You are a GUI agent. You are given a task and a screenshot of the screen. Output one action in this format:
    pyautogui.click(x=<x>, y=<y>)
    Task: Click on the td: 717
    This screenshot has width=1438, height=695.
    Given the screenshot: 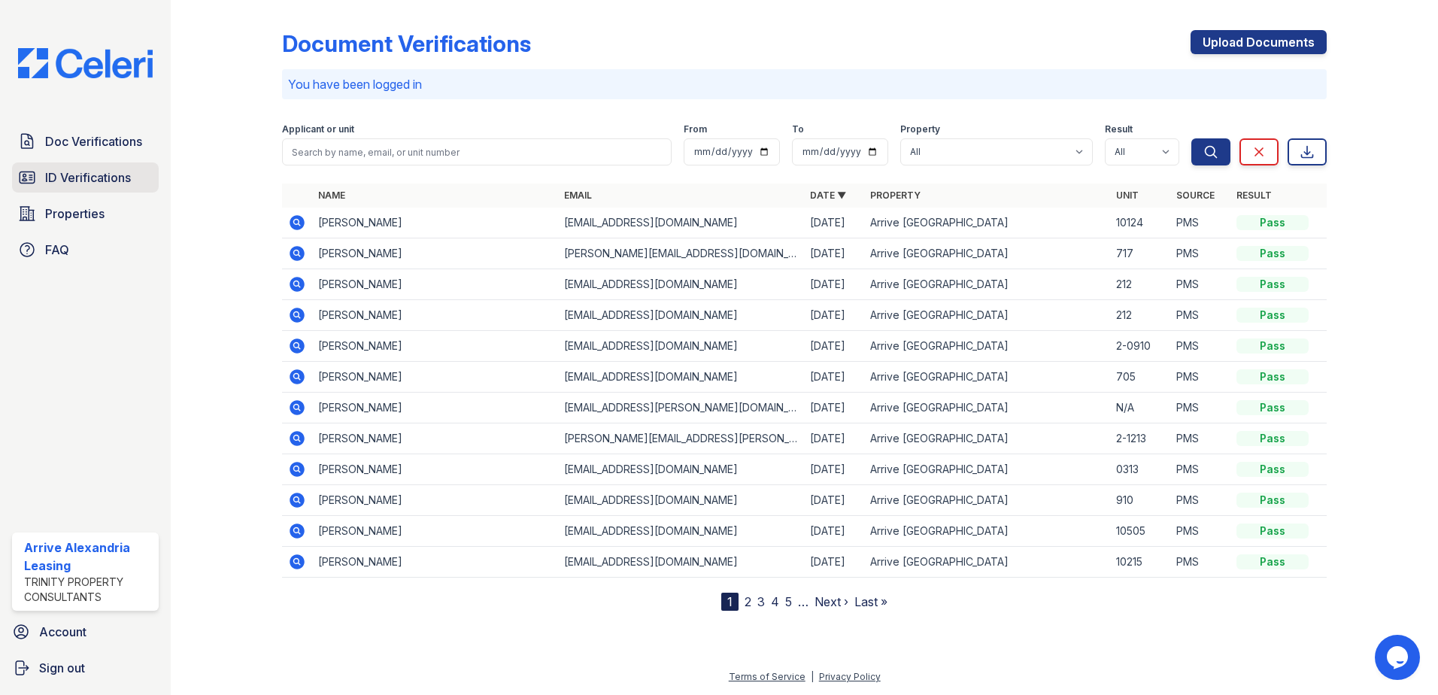 What is the action you would take?
    pyautogui.click(x=1140, y=254)
    